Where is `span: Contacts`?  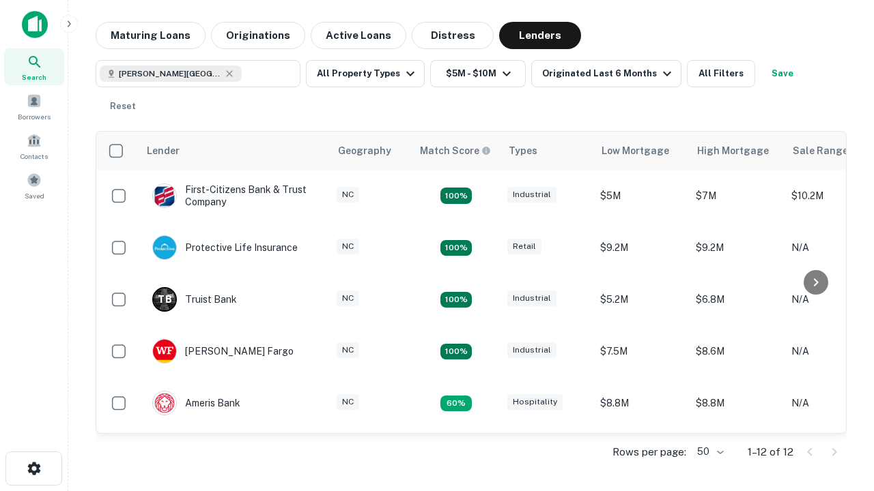 span: Contacts is located at coordinates (34, 156).